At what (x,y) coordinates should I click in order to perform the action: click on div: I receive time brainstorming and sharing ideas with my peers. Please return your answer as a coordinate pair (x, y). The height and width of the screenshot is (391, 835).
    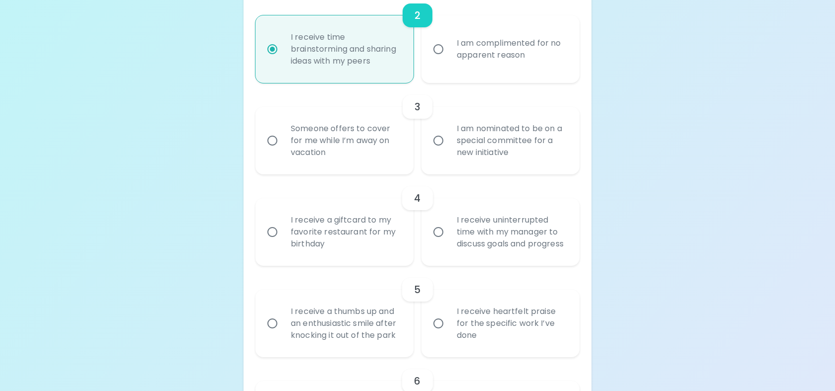
    Looking at the image, I should click on (345, 49).